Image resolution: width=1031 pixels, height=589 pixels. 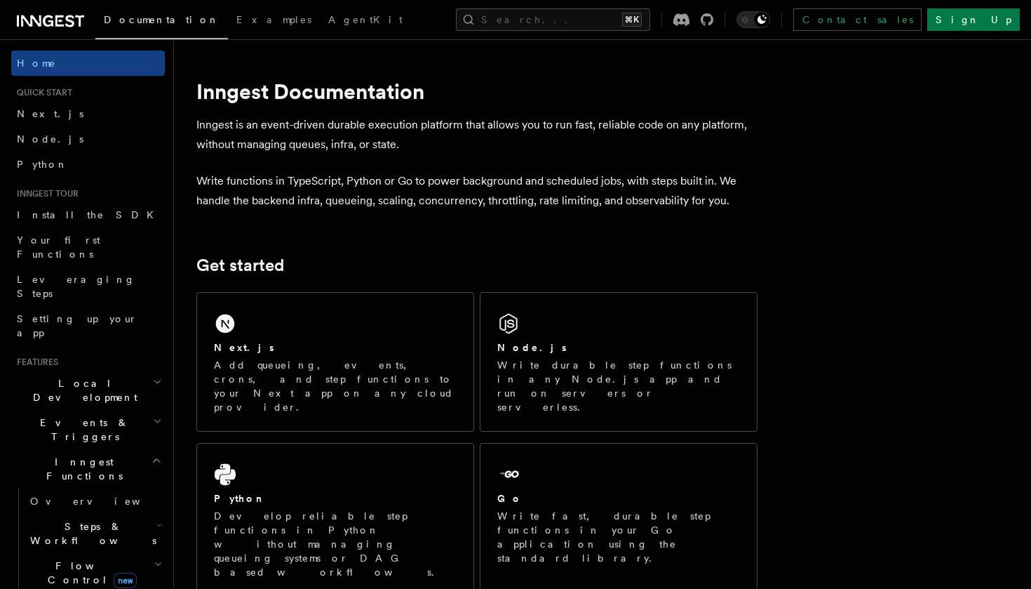 I want to click on button: Events & Triggers, so click(x=88, y=429).